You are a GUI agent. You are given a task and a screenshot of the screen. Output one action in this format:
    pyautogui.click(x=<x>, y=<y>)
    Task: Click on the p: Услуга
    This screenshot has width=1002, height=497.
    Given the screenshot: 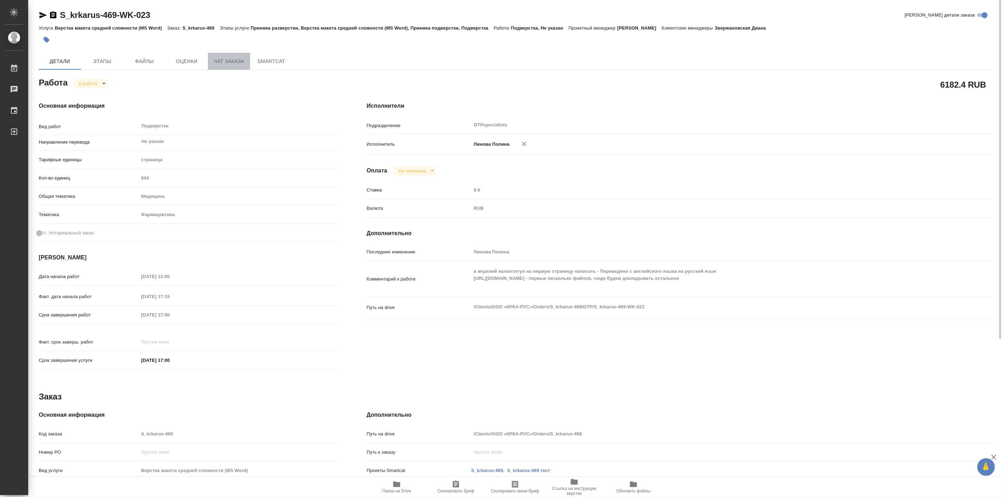 What is the action you would take?
    pyautogui.click(x=47, y=28)
    